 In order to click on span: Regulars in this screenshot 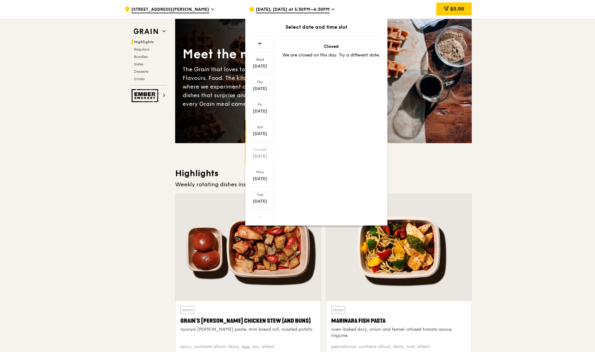, I will do `click(141, 49)`.